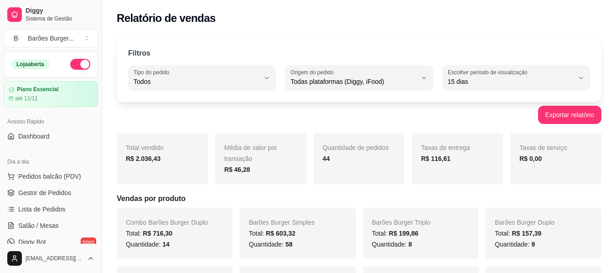  What do you see at coordinates (153, 72) in the screenshot?
I see `label: Tipo do pedido` at bounding box center [153, 72].